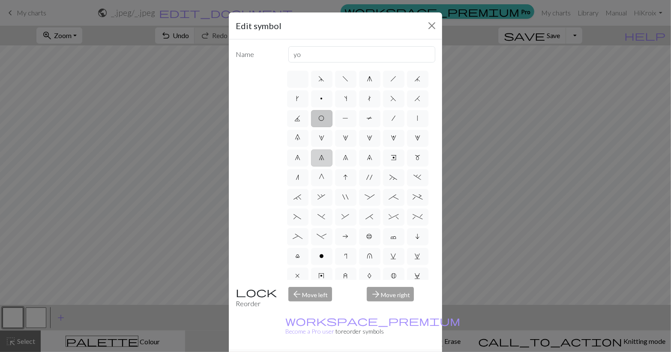  Describe the element at coordinates (370, 237) in the screenshot. I see `span: b` at that location.